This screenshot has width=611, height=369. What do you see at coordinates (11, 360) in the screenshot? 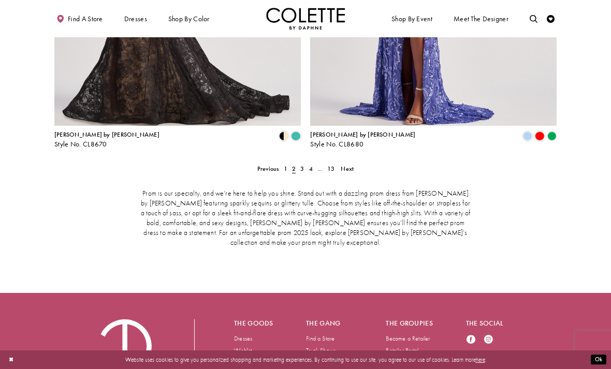
I see `button: Close Dialog` at bounding box center [11, 360].